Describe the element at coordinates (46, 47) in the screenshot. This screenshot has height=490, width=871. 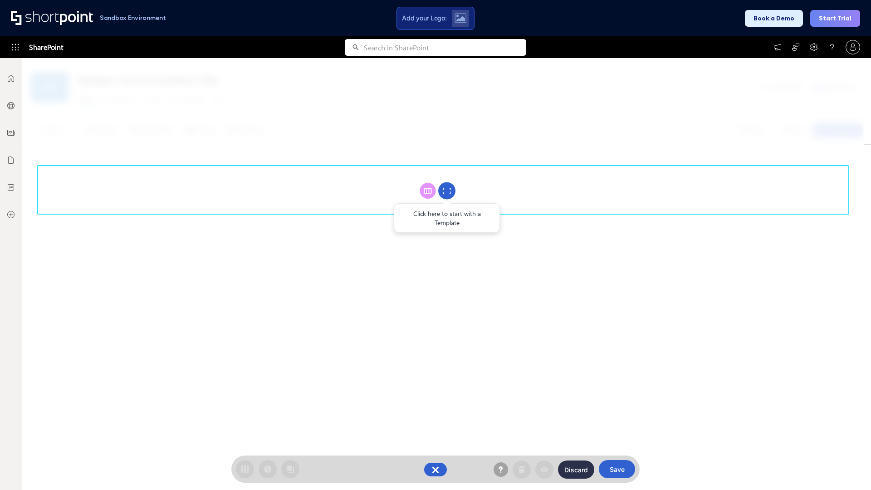
I see `span: SharePoint` at that location.